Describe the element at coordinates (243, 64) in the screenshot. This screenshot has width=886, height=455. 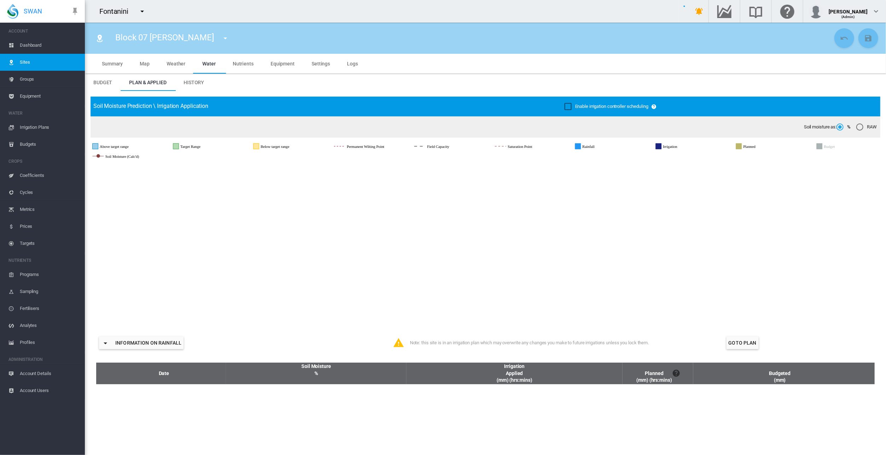
I see `span: Nutrients` at that location.